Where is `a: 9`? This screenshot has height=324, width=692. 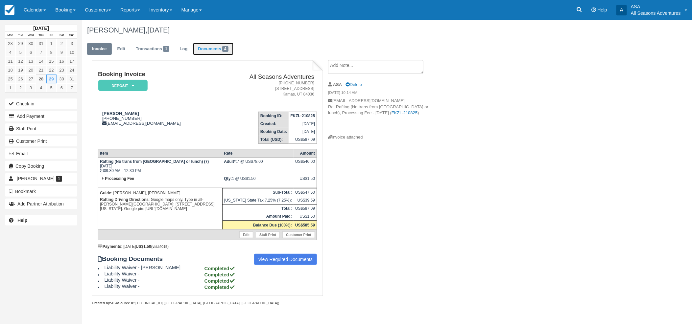 a: 9 is located at coordinates (61, 52).